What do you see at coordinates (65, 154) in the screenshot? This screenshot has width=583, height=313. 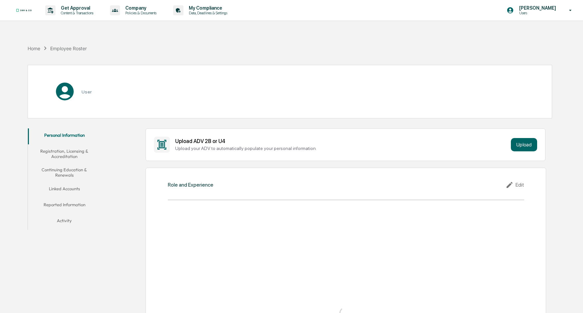 I see `button: Registration, Licensing & Accreditation` at bounding box center [65, 154].